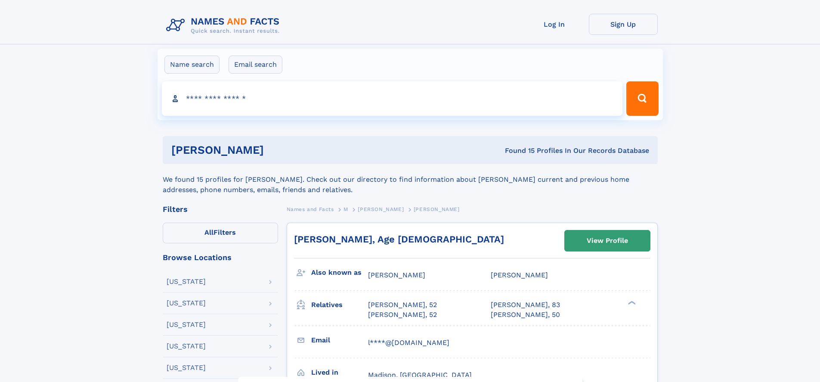 This screenshot has height=382, width=820. Describe the element at coordinates (607, 241) in the screenshot. I see `a: View Profile` at that location.